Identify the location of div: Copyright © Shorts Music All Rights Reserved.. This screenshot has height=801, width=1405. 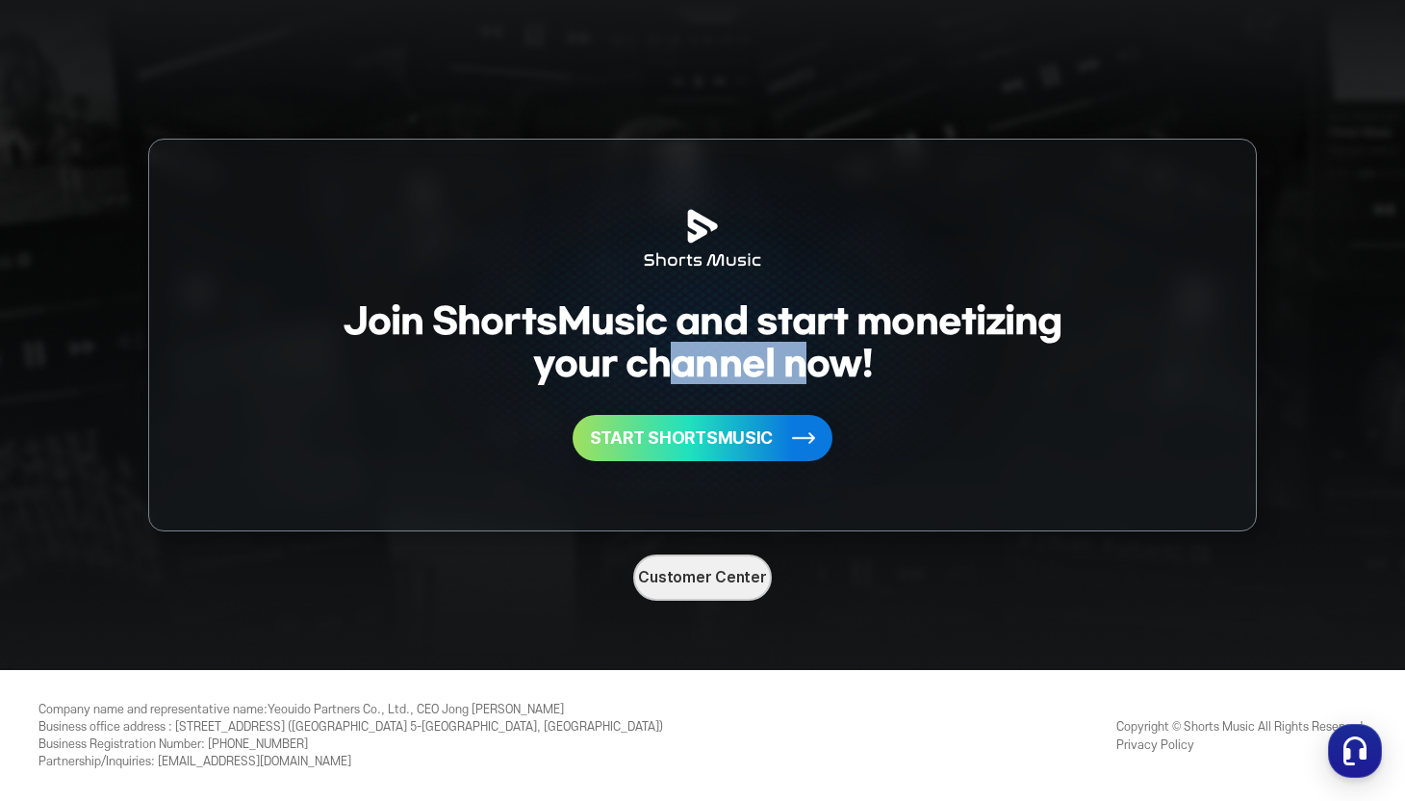
(1242, 735).